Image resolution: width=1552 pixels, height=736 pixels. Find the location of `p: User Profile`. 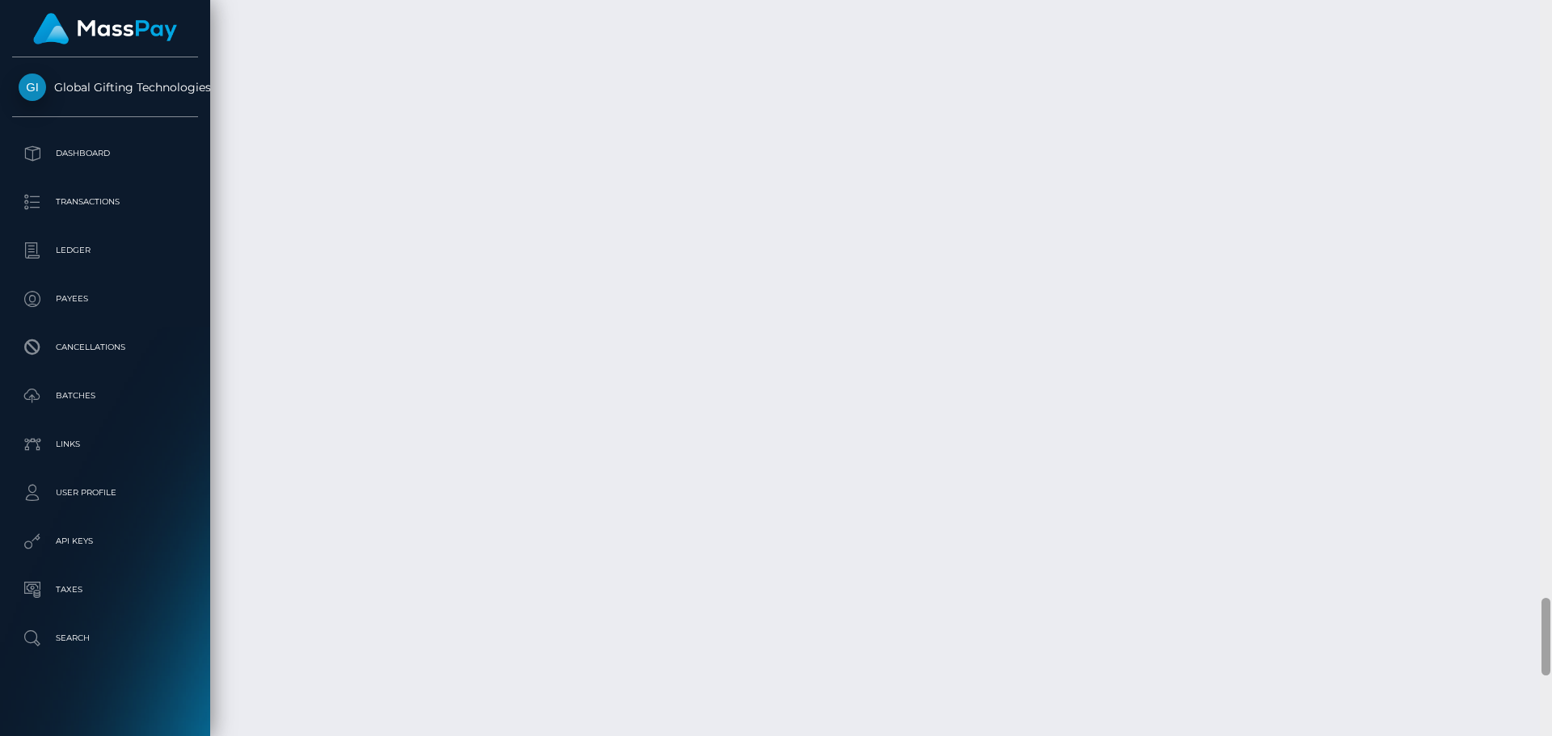

p: User Profile is located at coordinates (105, 493).